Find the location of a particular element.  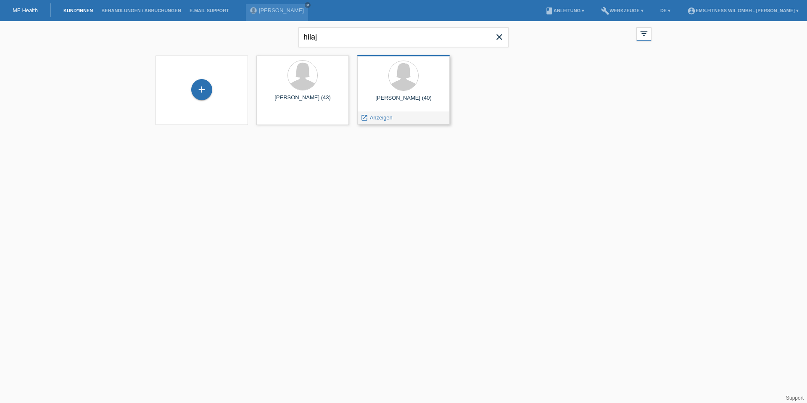

i: book is located at coordinates (549, 11).